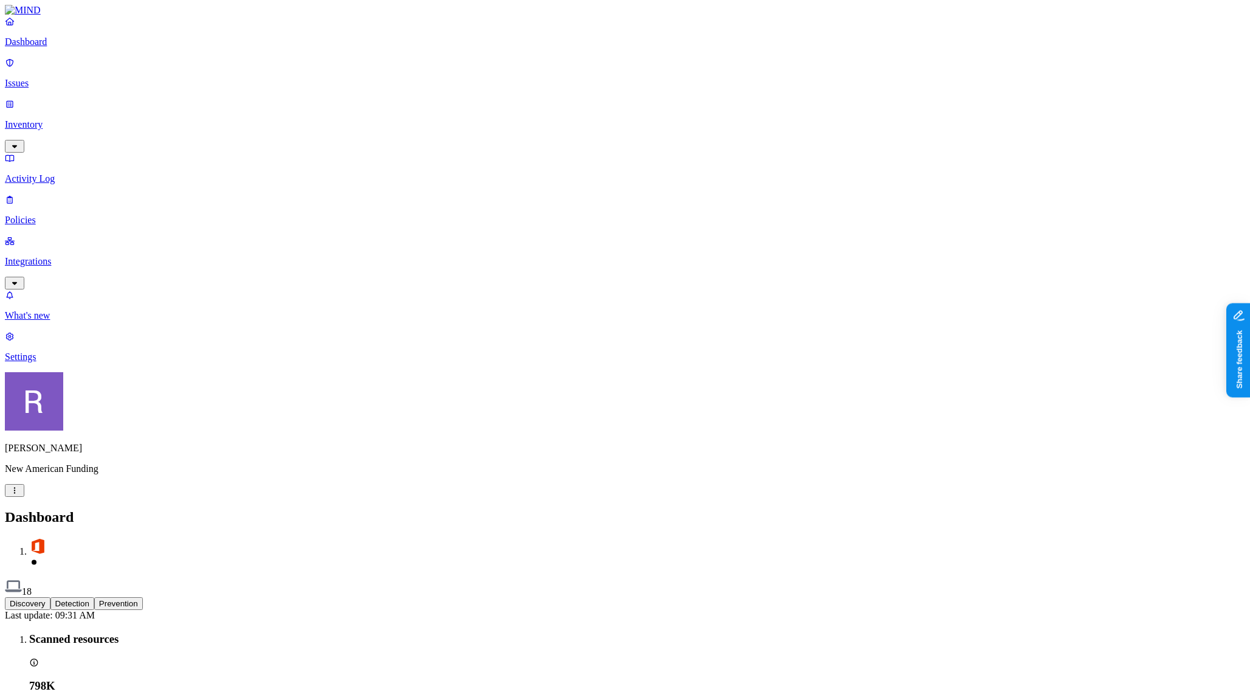 Image resolution: width=1250 pixels, height=700 pixels. I want to click on p: New American Funding, so click(625, 469).